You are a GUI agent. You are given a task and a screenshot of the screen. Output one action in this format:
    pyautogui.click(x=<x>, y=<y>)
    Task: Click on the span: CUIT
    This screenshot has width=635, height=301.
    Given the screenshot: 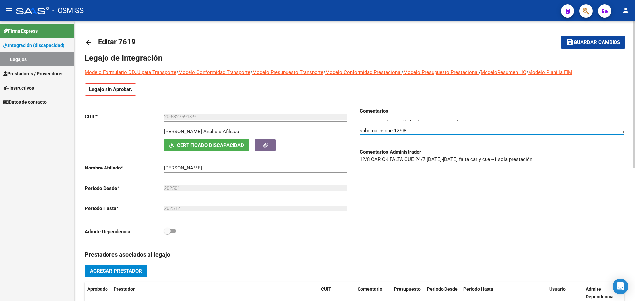 What is the action you would take?
    pyautogui.click(x=326, y=289)
    